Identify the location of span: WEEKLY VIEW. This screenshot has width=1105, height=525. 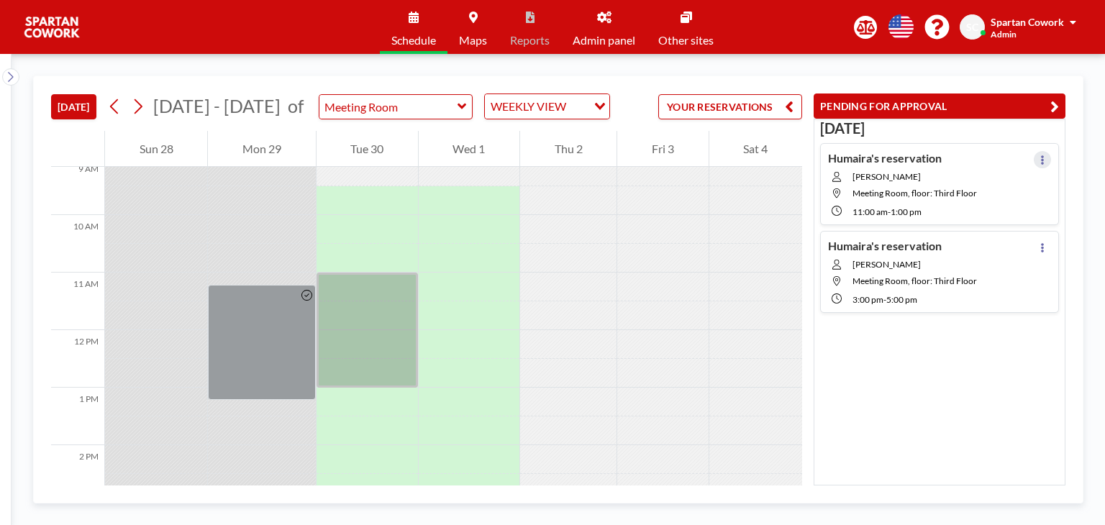
(528, 106).